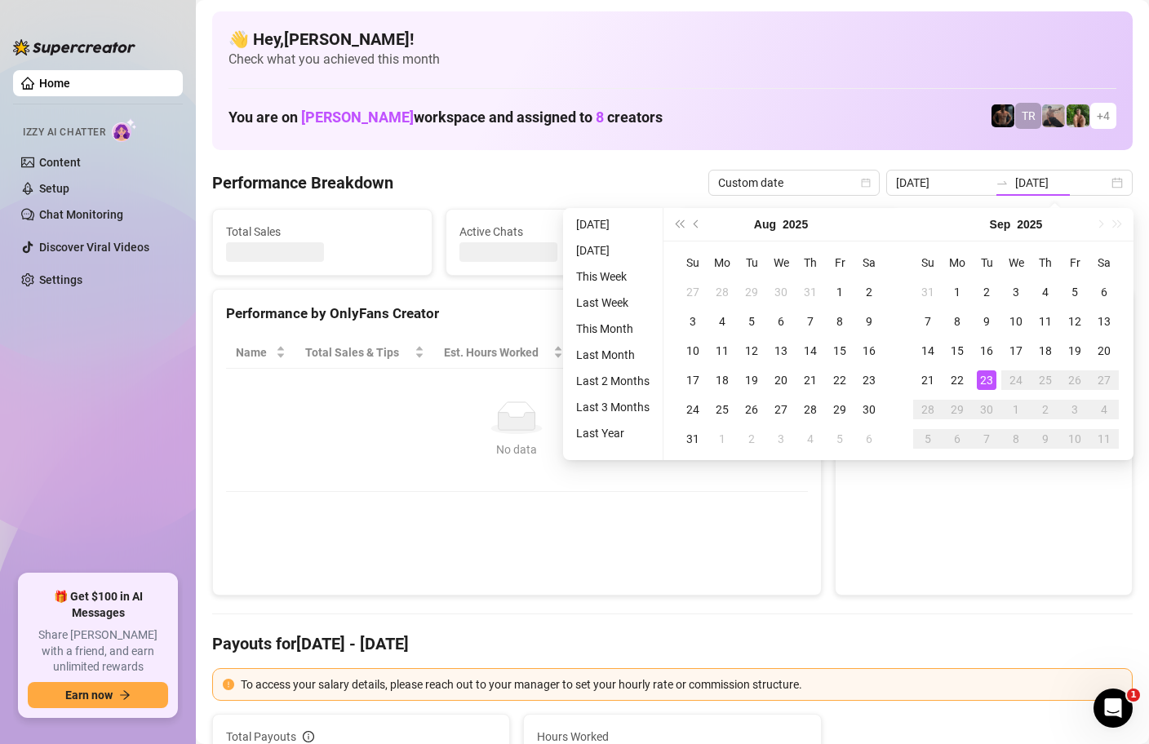 The image size is (1149, 744). What do you see at coordinates (260, 353) in the screenshot?
I see `th: Name` at bounding box center [260, 353].